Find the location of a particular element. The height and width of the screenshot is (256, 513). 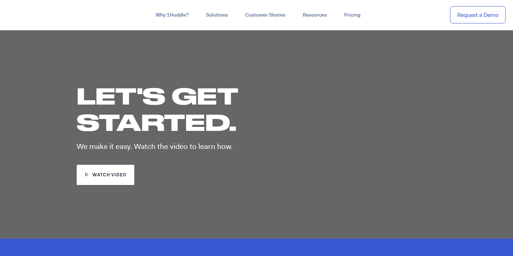

a: Request a Demo is located at coordinates (478, 15).